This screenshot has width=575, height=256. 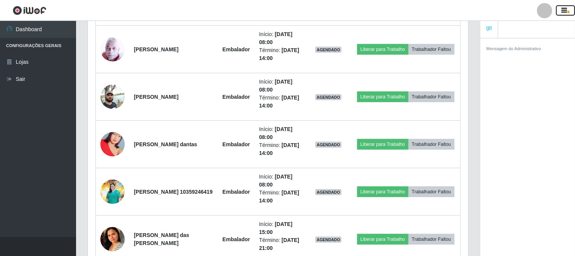 What do you see at coordinates (514, 49) in the screenshot?
I see `small: Mensagem do Administrativo` at bounding box center [514, 49].